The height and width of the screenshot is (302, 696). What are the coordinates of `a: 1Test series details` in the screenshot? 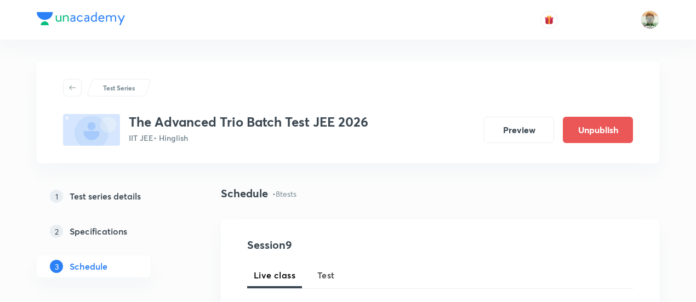 It's located at (111, 196).